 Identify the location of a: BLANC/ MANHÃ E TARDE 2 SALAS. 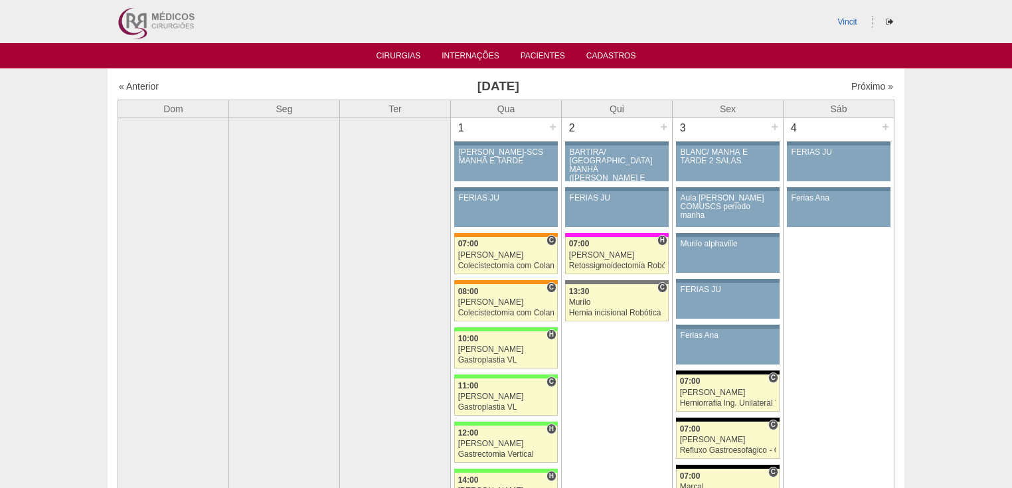
(728, 163).